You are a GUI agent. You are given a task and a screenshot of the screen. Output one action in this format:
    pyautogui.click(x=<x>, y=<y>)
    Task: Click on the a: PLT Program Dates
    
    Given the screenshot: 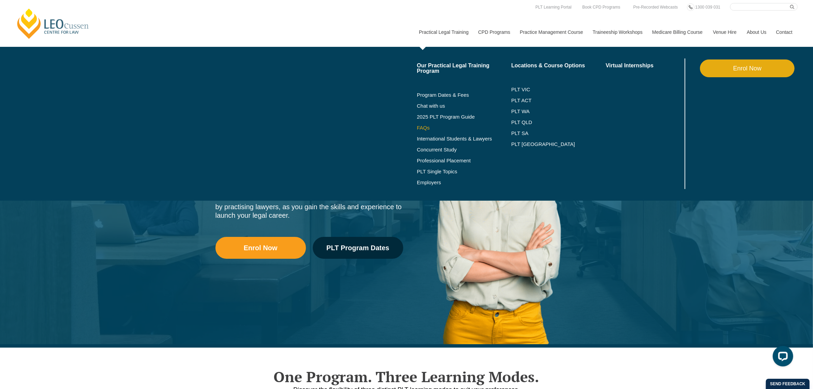 What is the action you would take?
    pyautogui.click(x=358, y=248)
    